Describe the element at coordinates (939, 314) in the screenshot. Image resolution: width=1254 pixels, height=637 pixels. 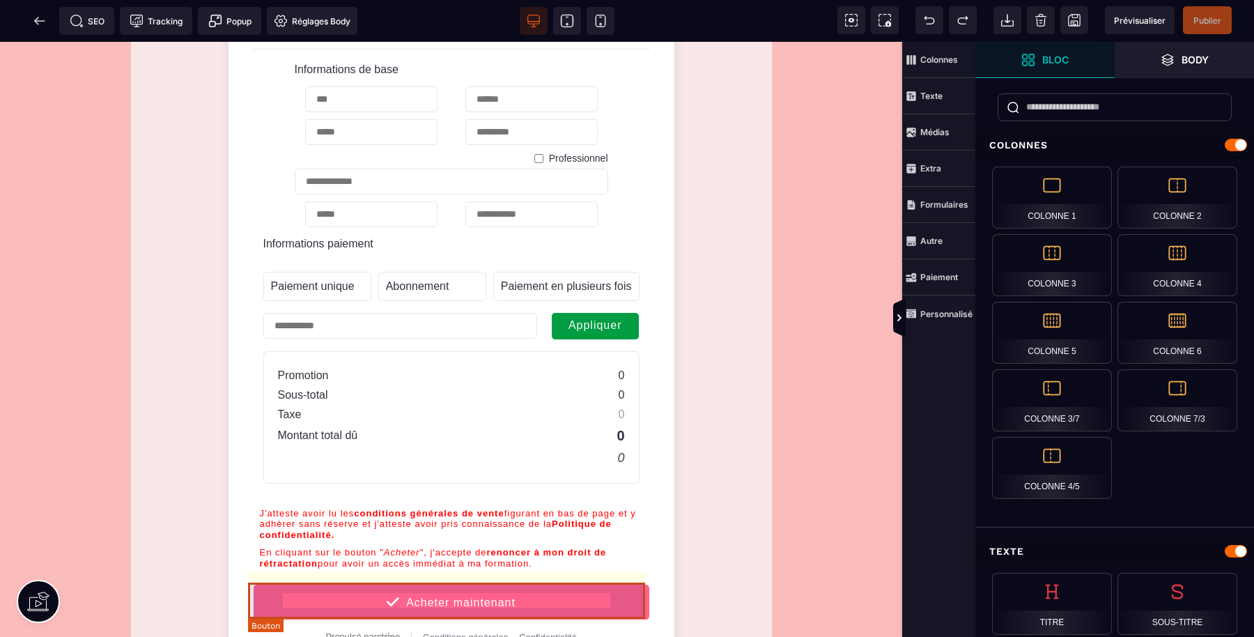
I see `span: Personnalisé` at that location.